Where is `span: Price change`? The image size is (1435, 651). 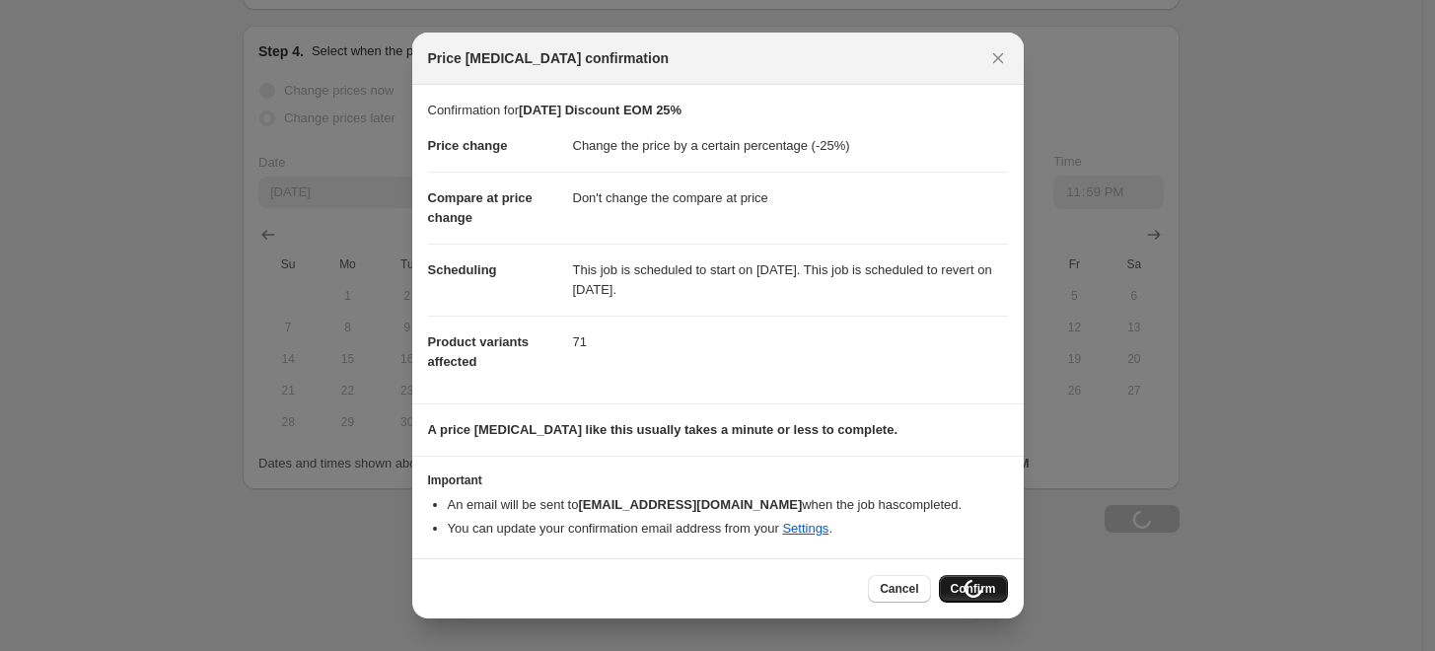
span: Price change is located at coordinates (467, 145).